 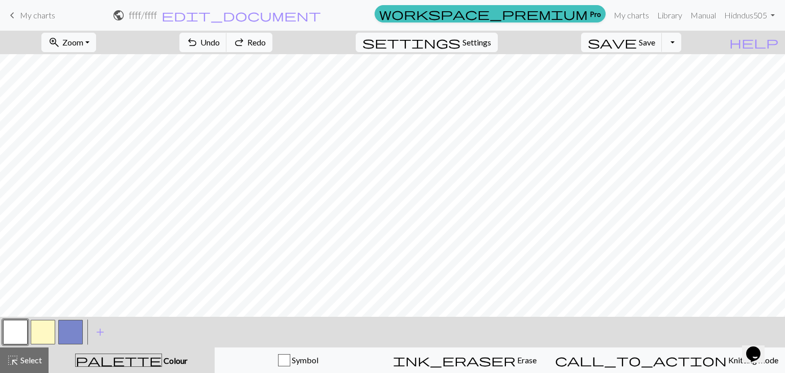 I want to click on span: My charts, so click(x=37, y=15).